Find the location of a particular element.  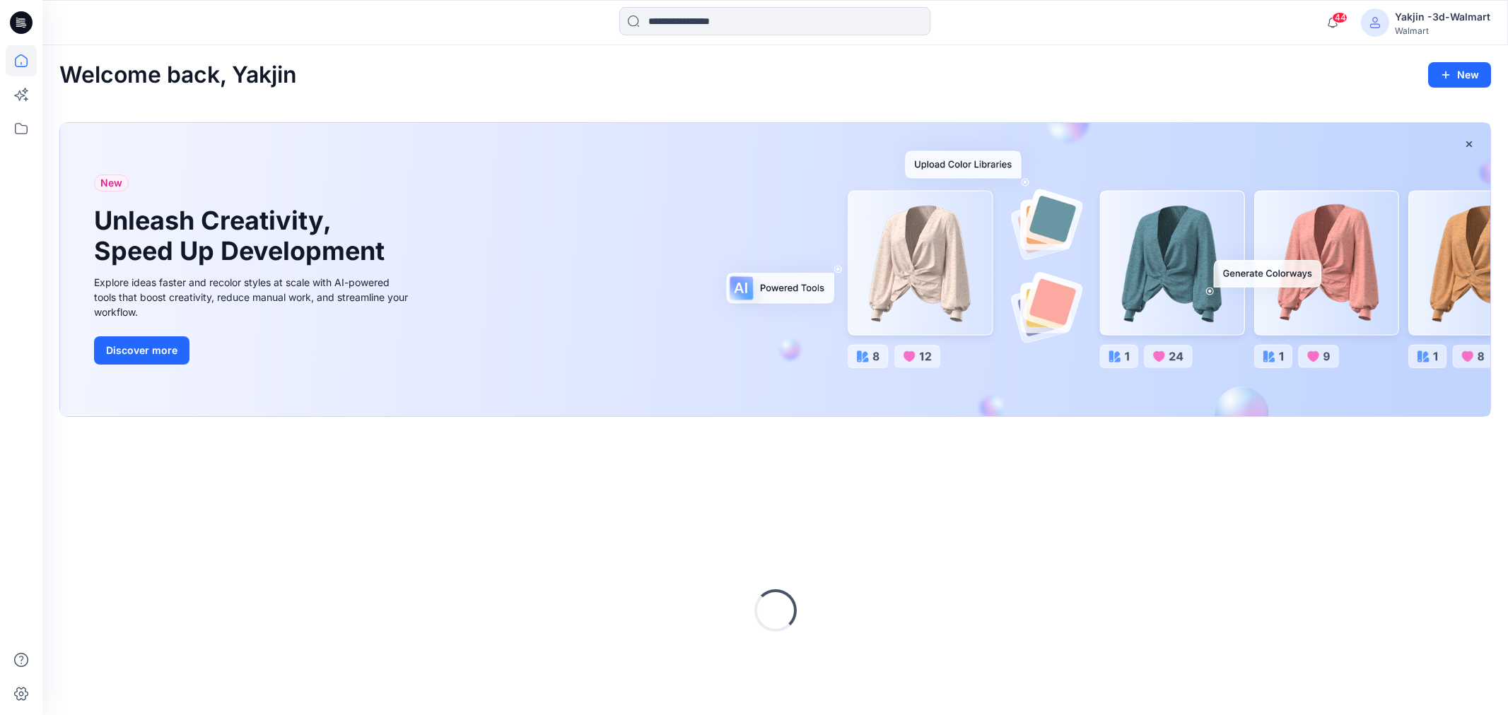

button: New is located at coordinates (1459, 75).